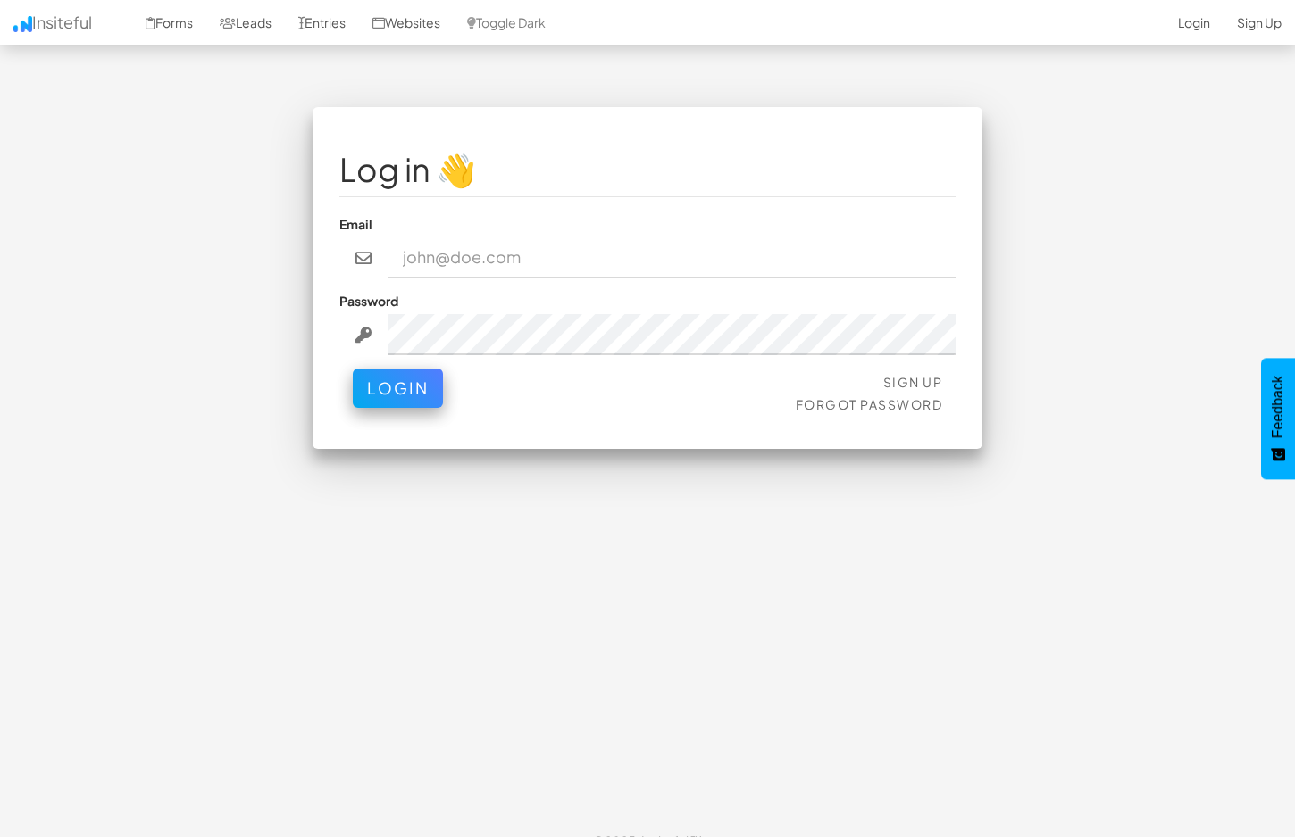 The width and height of the screenshot is (1295, 837). What do you see at coordinates (672, 258) in the screenshot?
I see `input: john@doe.com` at bounding box center [672, 258].